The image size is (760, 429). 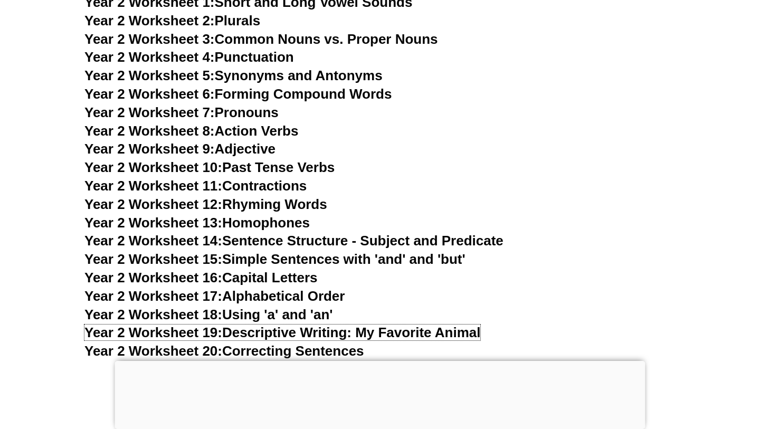 What do you see at coordinates (149, 21) in the screenshot?
I see `span: Year 2 Worksheet 2:` at bounding box center [149, 21].